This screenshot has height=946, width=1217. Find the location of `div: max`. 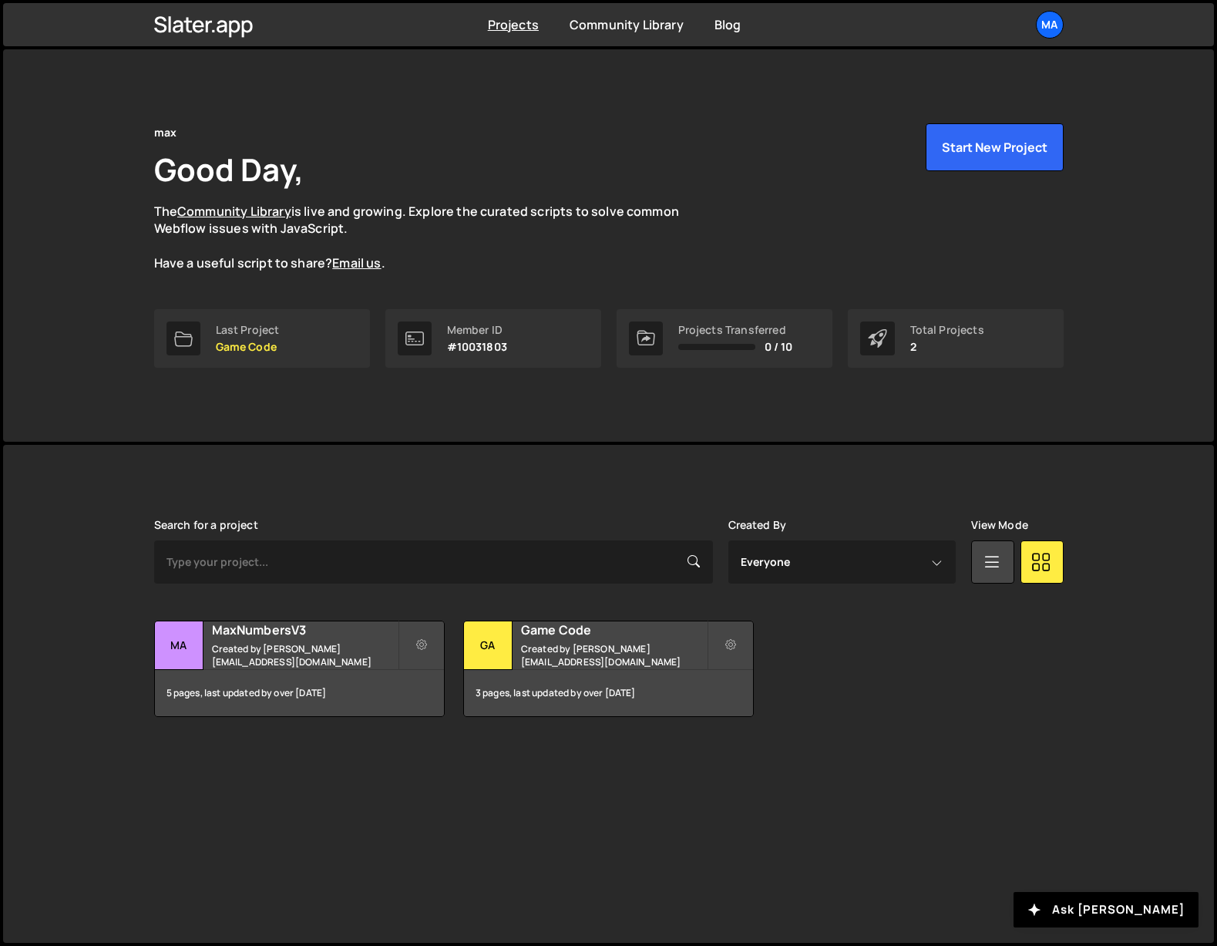

div: max is located at coordinates (165, 133).